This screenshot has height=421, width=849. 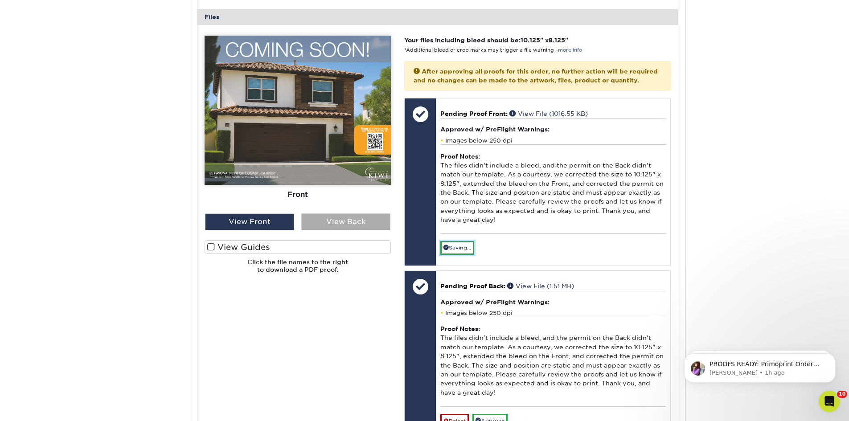 What do you see at coordinates (474, 114) in the screenshot?
I see `span: Pending Proof Front:` at bounding box center [474, 114].